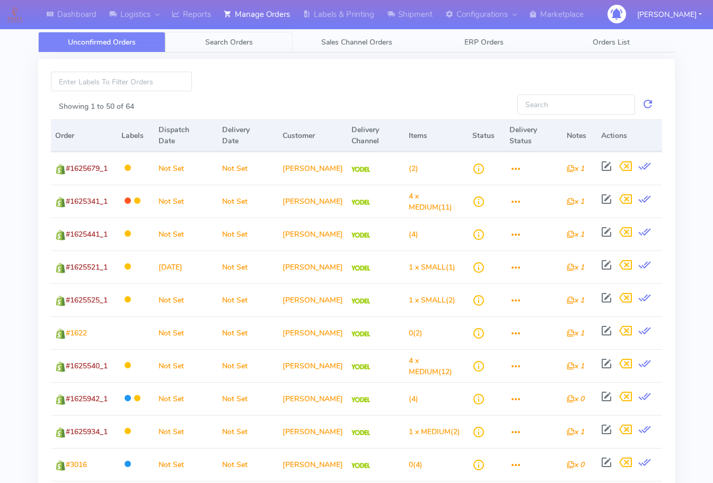 The width and height of the screenshot is (713, 483). What do you see at coordinates (484, 42) in the screenshot?
I see `span: ERP Orders` at bounding box center [484, 42].